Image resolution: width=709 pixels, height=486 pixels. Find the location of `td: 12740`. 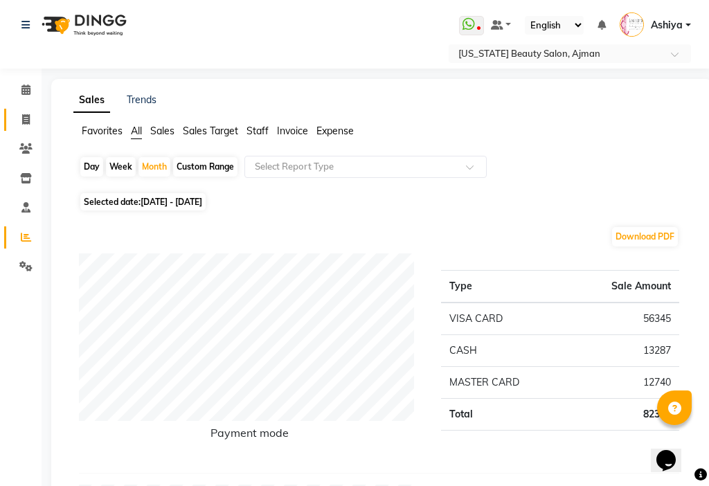

td: 12740 is located at coordinates (623, 383).